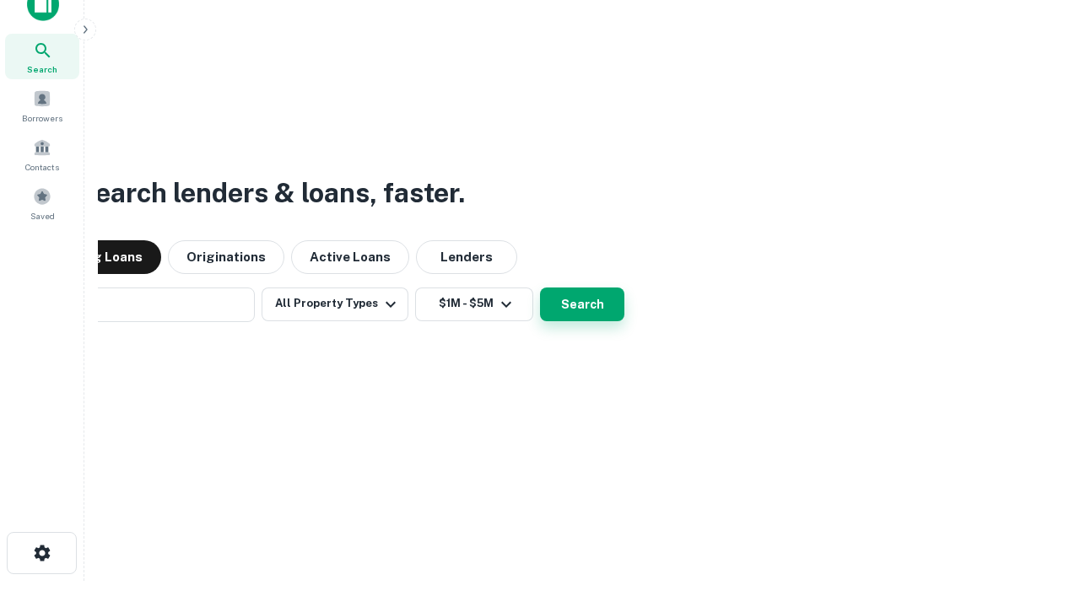 Image resolution: width=1080 pixels, height=607 pixels. Describe the element at coordinates (42, 69) in the screenshot. I see `span: Search` at that location.